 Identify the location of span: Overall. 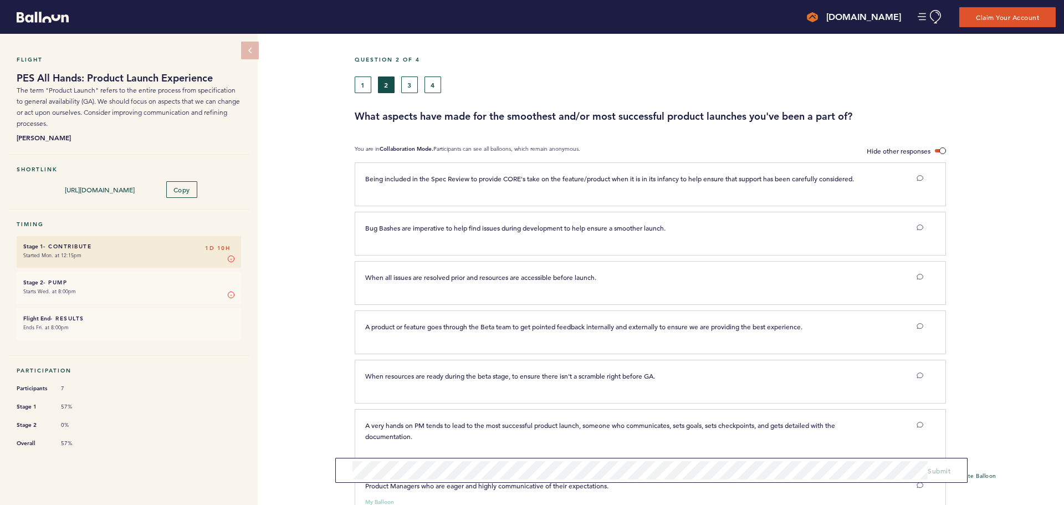
(33, 443).